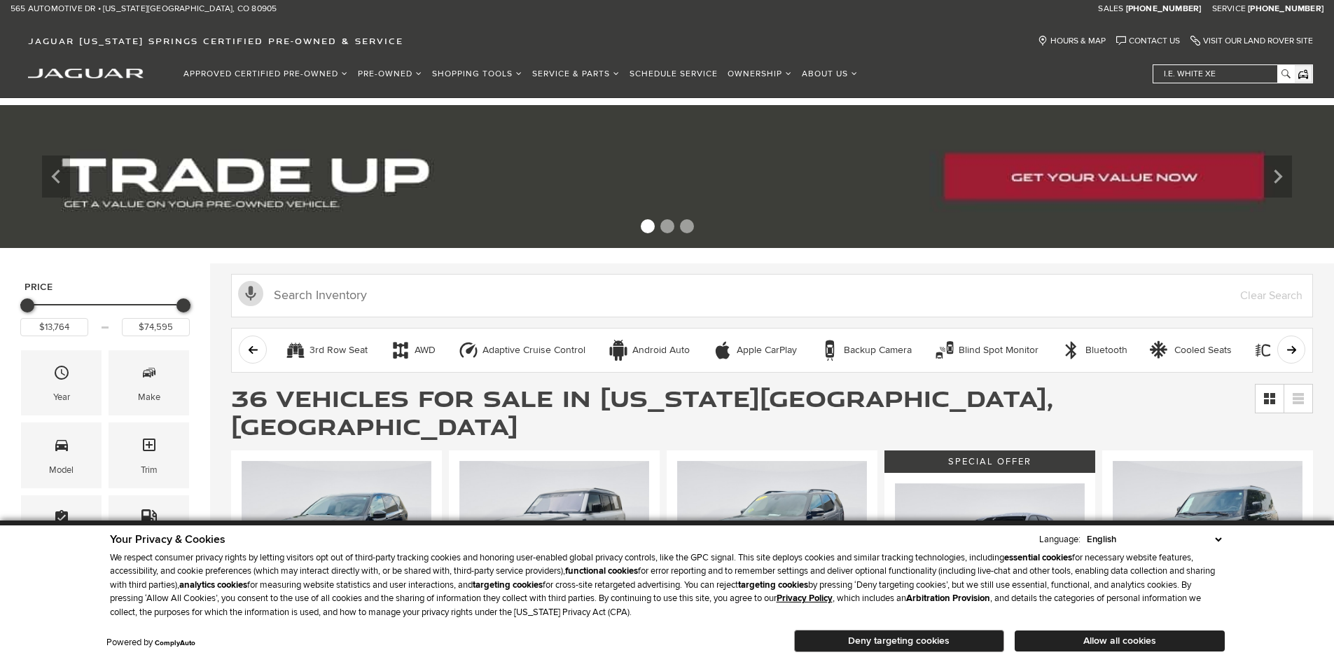 The width and height of the screenshot is (1334, 662). I want to click on button: 3rd Row Seat3rd Row Seat, so click(326, 350).